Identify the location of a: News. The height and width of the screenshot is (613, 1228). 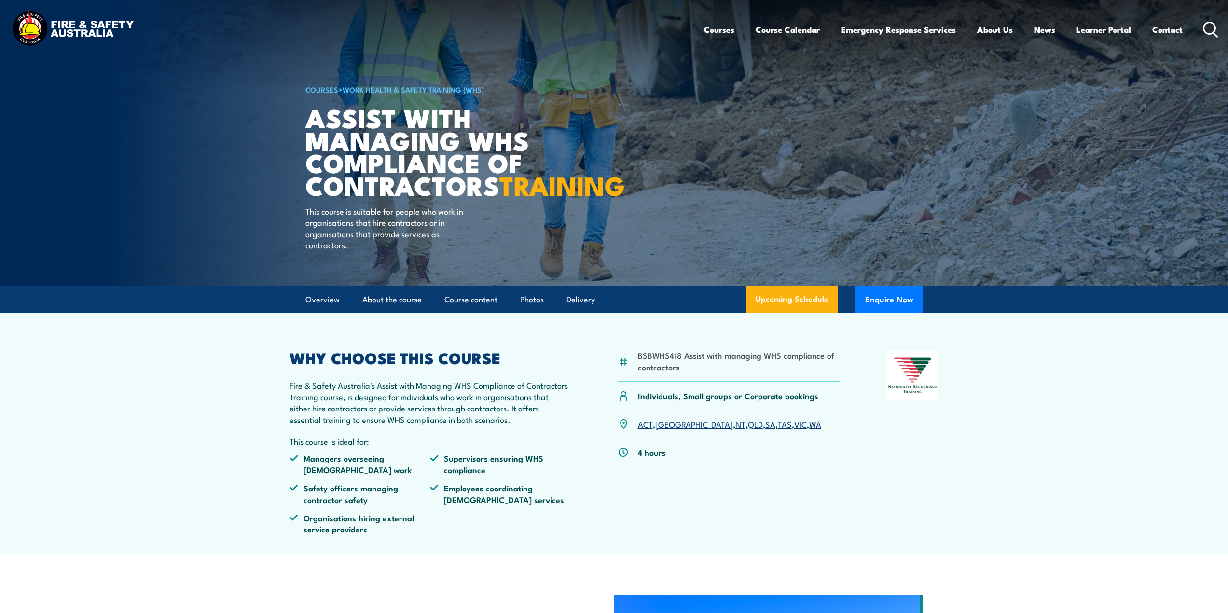
(1045, 29).